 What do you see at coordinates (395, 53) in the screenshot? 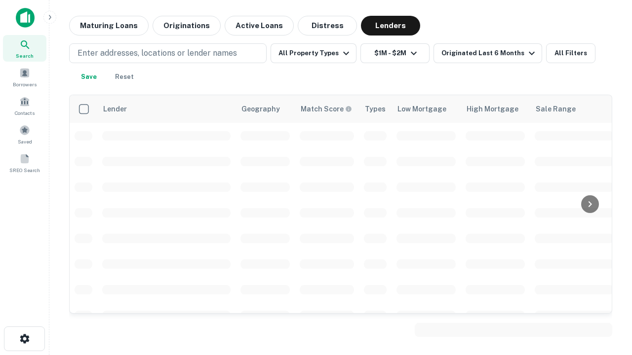
I see `button: $1M - $2M` at bounding box center [395, 53].